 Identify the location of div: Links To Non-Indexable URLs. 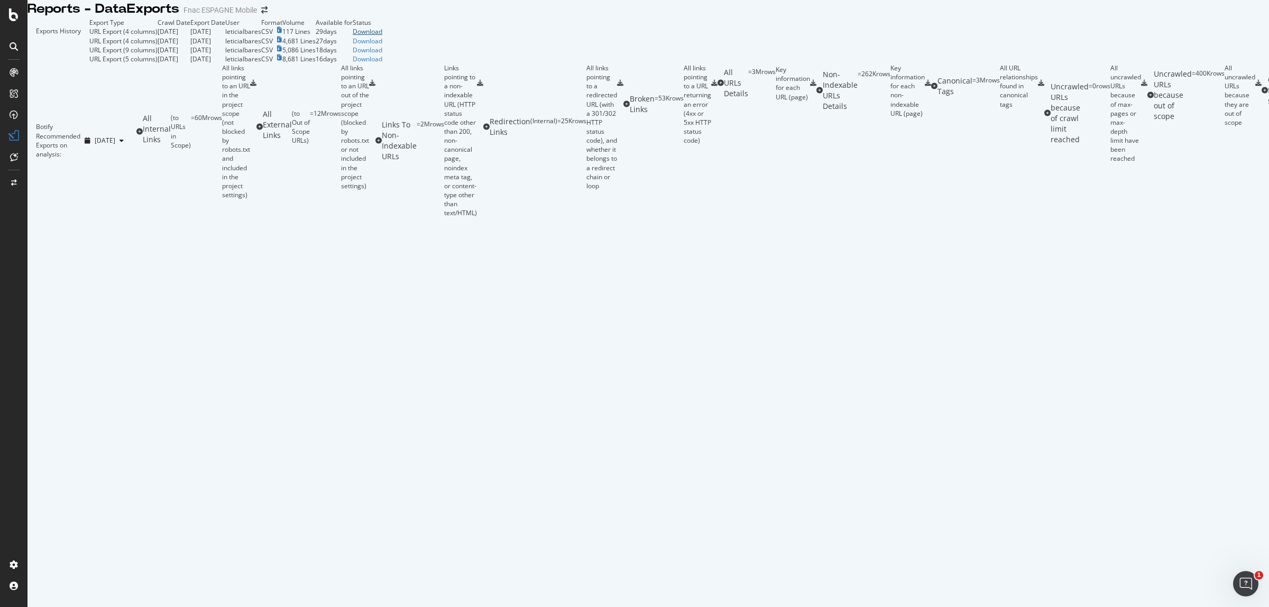
(399, 141).